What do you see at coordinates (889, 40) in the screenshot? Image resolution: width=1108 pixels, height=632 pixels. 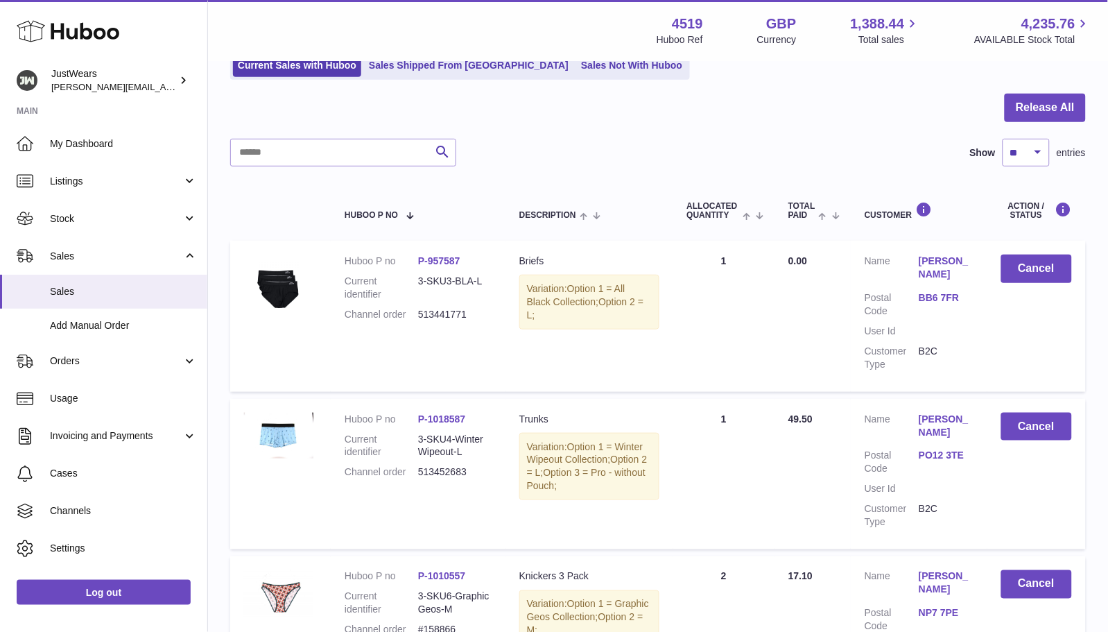 I see `span: Total sales` at bounding box center [889, 40].